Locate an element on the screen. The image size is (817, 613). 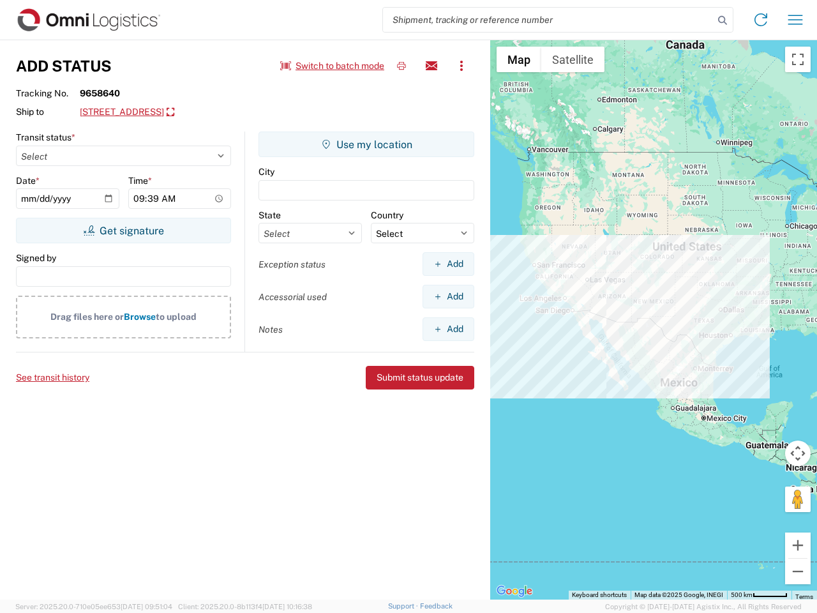
label: Time is located at coordinates (140, 181).